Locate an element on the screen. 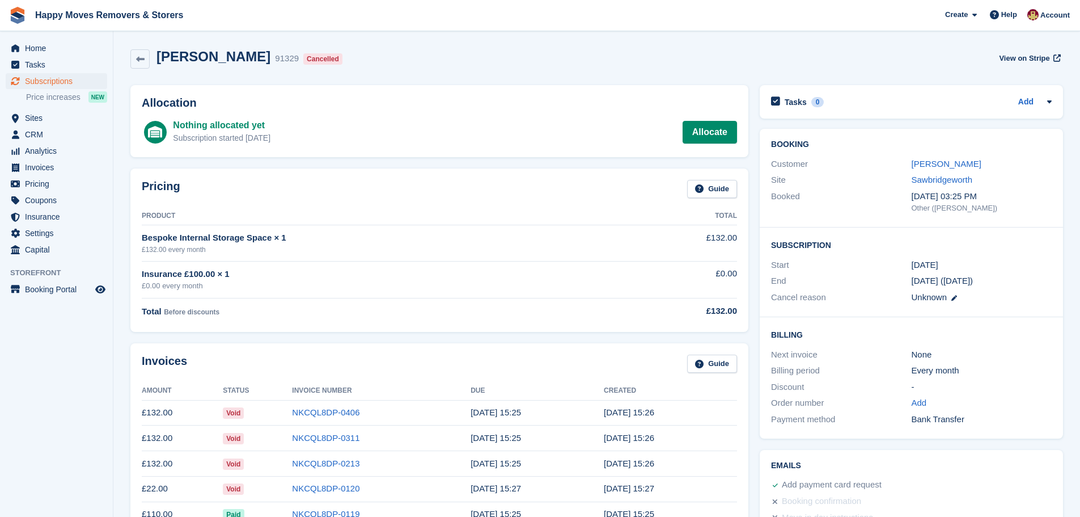 Image resolution: width=1080 pixels, height=517 pixels. time: 2025-06-18 14:27:14 UTC is located at coordinates (496, 488).